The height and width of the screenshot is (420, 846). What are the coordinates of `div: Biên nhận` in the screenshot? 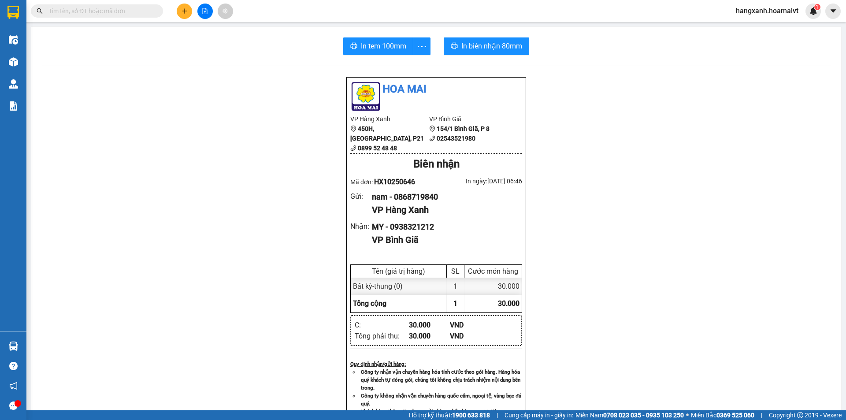 It's located at (436, 164).